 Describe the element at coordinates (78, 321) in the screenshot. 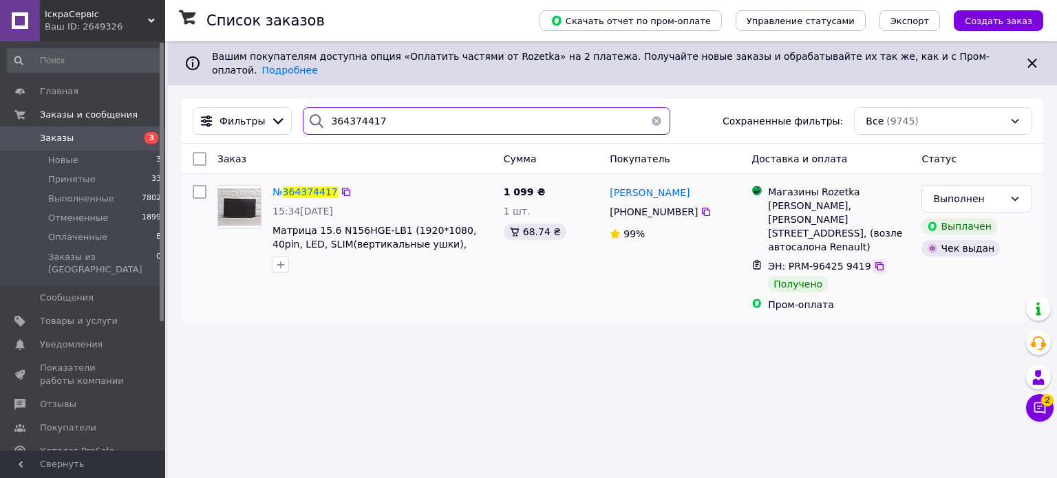

I see `span: Товары и услуги` at that location.